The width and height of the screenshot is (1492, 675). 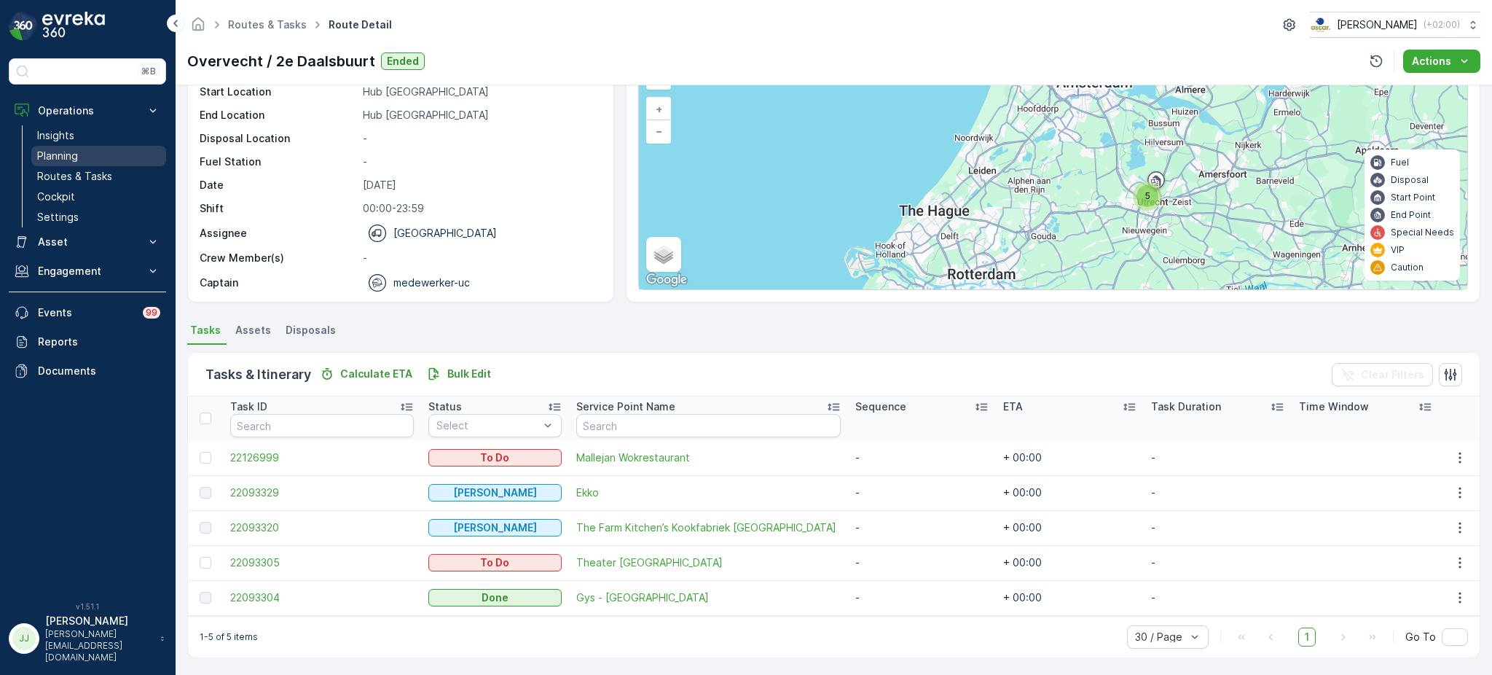 I want to click on p: Overvecht / 2e Daalsbuurt, so click(x=281, y=61).